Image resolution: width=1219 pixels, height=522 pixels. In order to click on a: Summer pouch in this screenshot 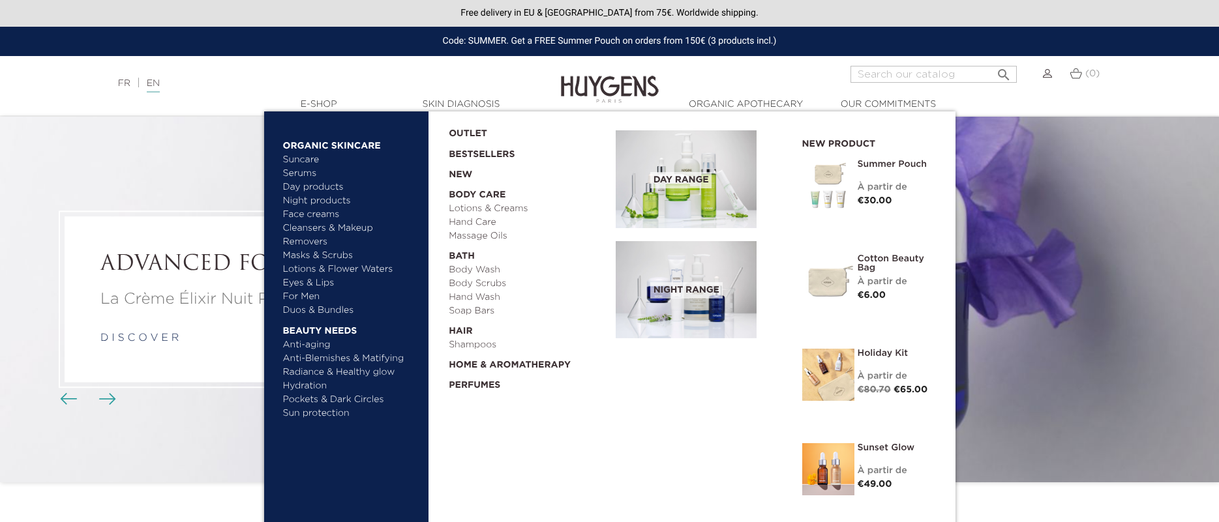, I will do `click(896, 164)`.